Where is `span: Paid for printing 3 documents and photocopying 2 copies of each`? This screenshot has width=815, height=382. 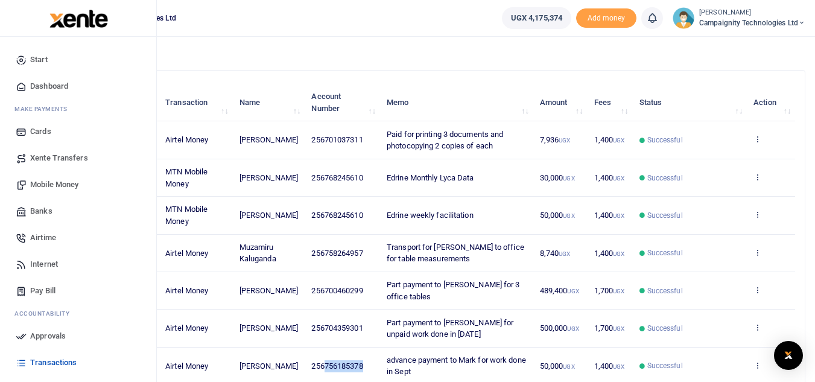
span: Paid for printing 3 documents and photocopying 2 copies of each is located at coordinates (444, 140).